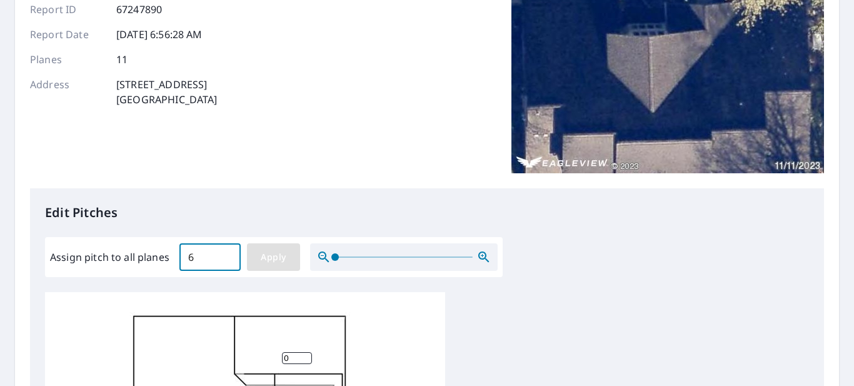 This screenshot has width=854, height=386. What do you see at coordinates (68, 92) in the screenshot?
I see `p: Address` at bounding box center [68, 92].